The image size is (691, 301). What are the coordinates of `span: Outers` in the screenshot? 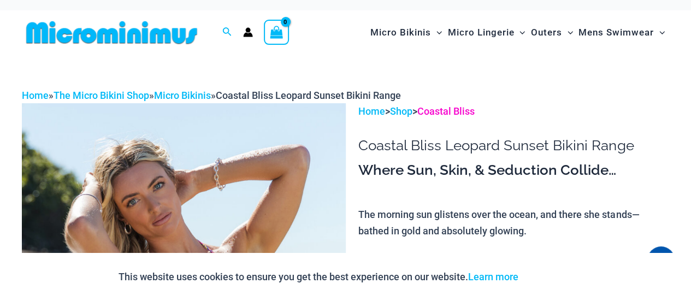 It's located at (546, 32).